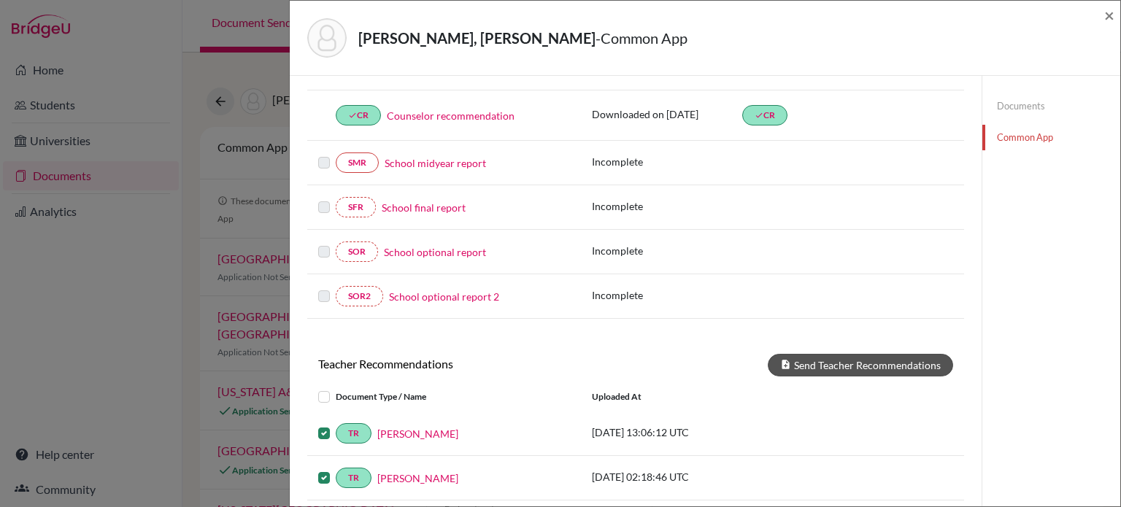 The height and width of the screenshot is (507, 1121). What do you see at coordinates (423, 207) in the screenshot?
I see `a: School final report` at bounding box center [423, 207].